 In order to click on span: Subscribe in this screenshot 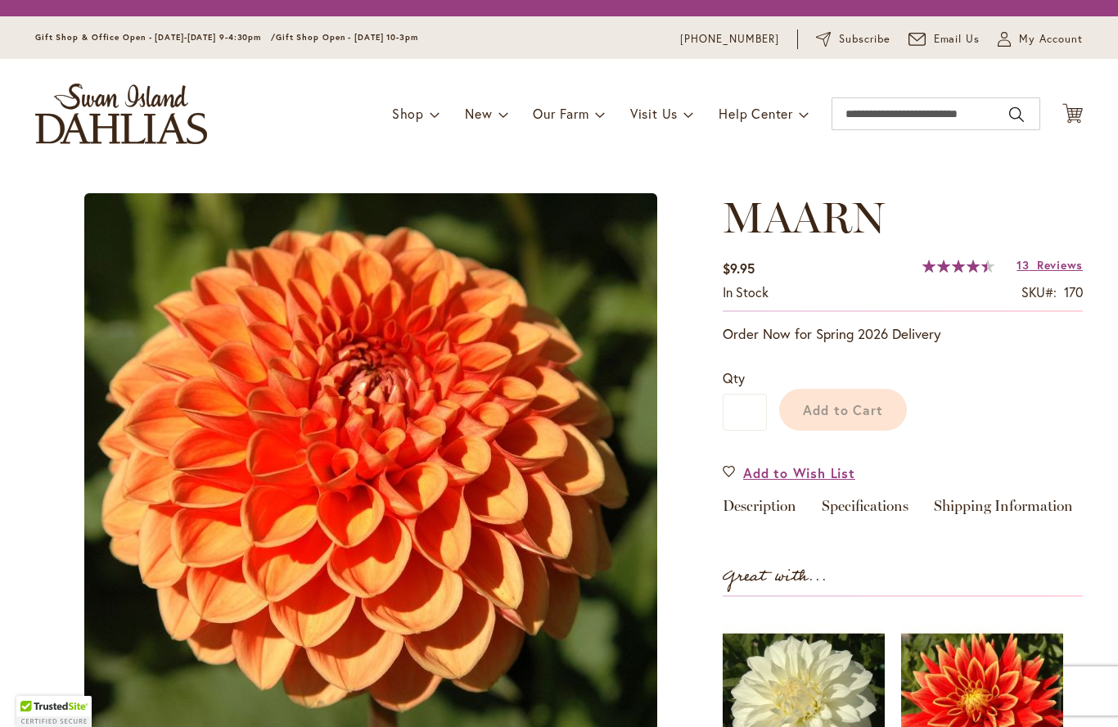, I will do `click(864, 39)`.